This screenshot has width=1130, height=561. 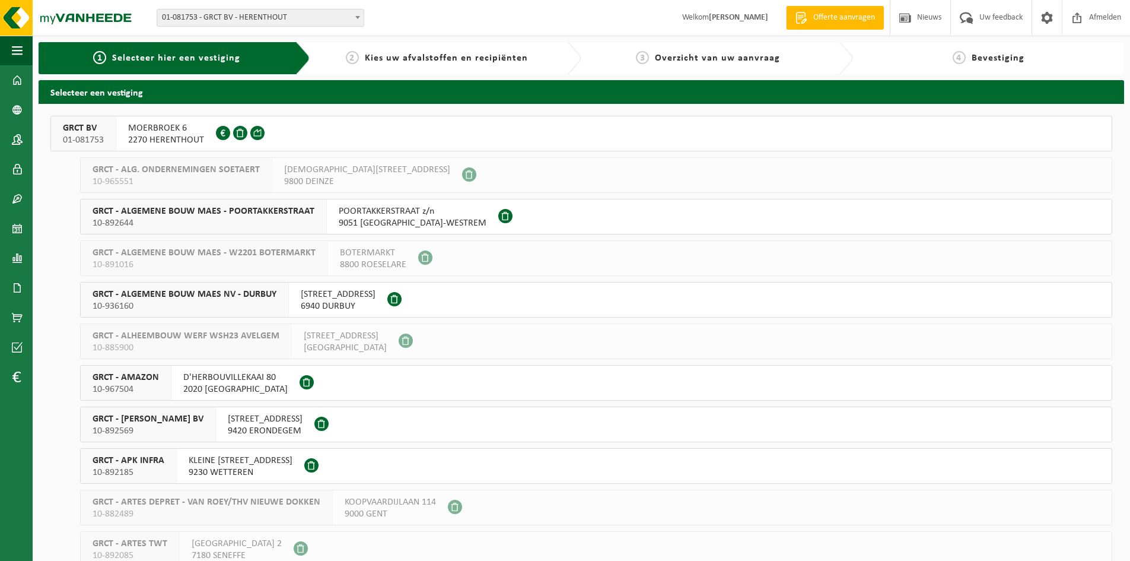 I want to click on span: GRCT BV, so click(x=83, y=128).